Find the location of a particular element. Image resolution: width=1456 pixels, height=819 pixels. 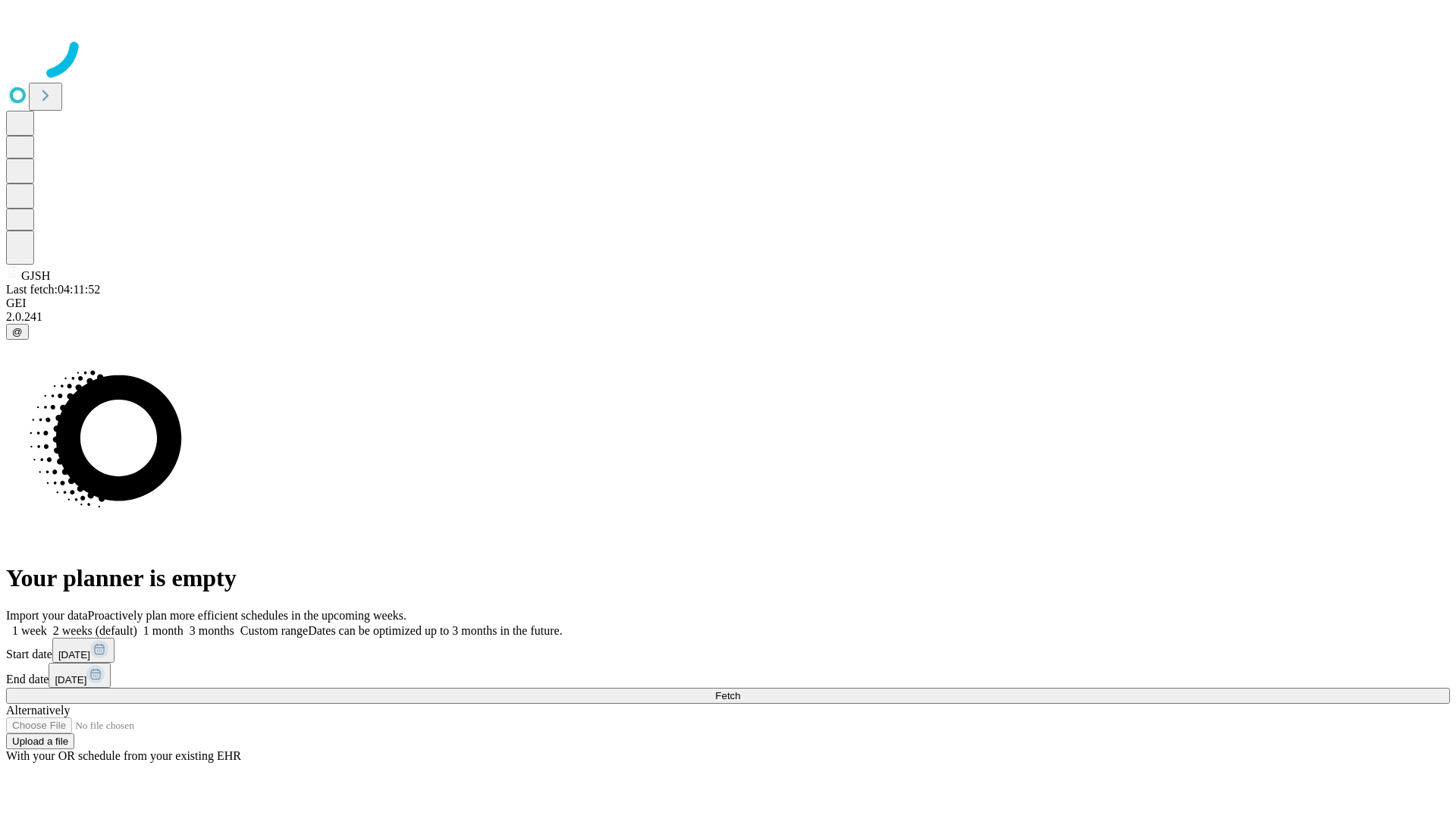

button: Upload a file is located at coordinates (40, 741).